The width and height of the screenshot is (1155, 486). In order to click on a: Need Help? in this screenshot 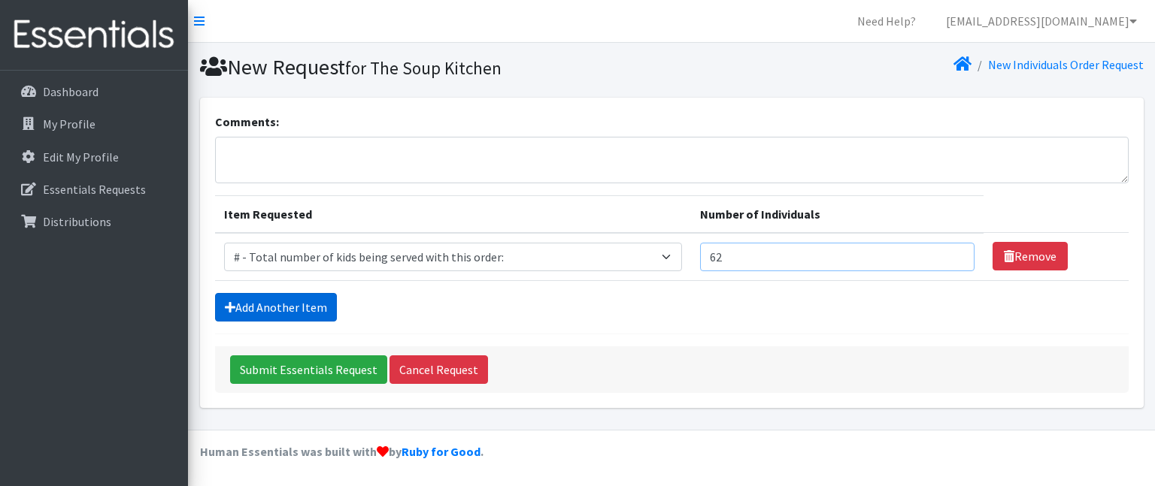, I will do `click(886, 21)`.